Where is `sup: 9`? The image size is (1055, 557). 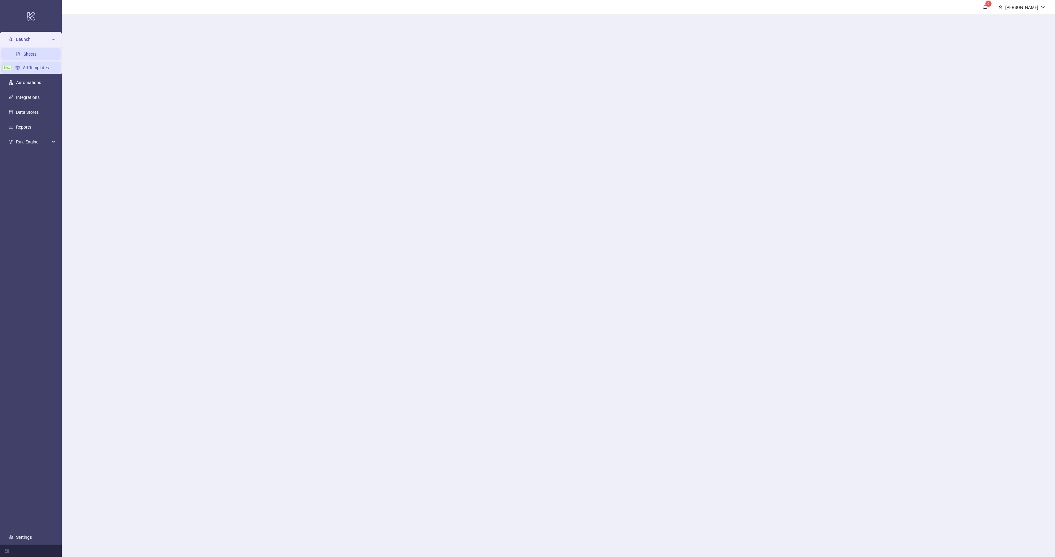 sup: 9 is located at coordinates (988, 4).